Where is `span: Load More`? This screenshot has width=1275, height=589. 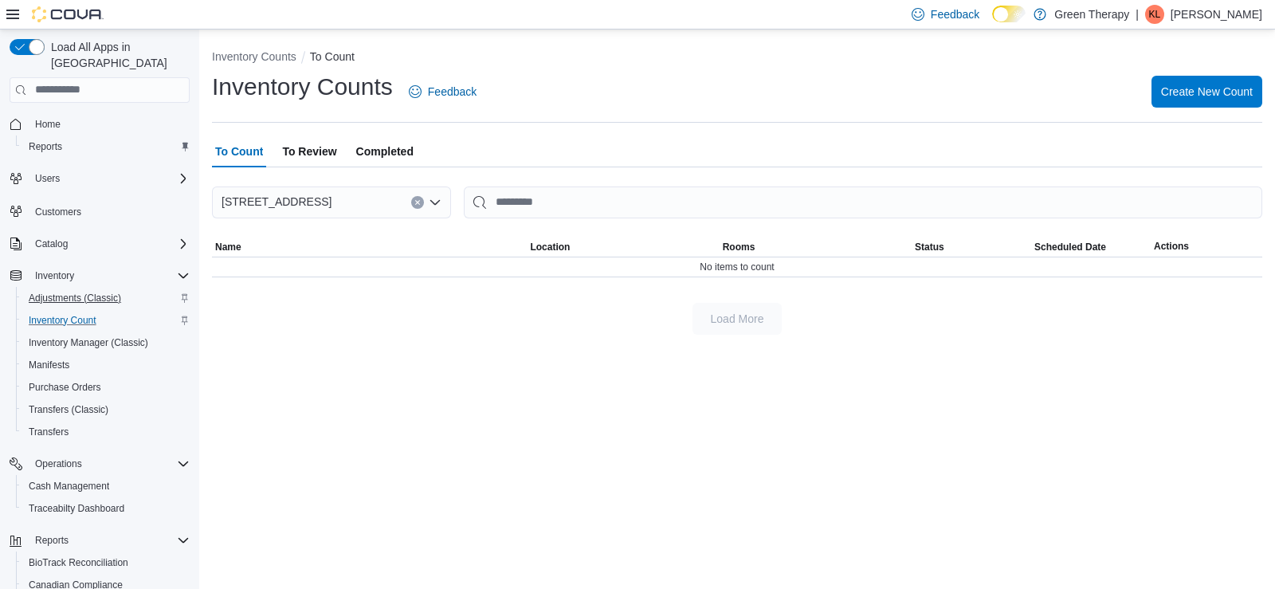
span: Load More is located at coordinates (737, 319).